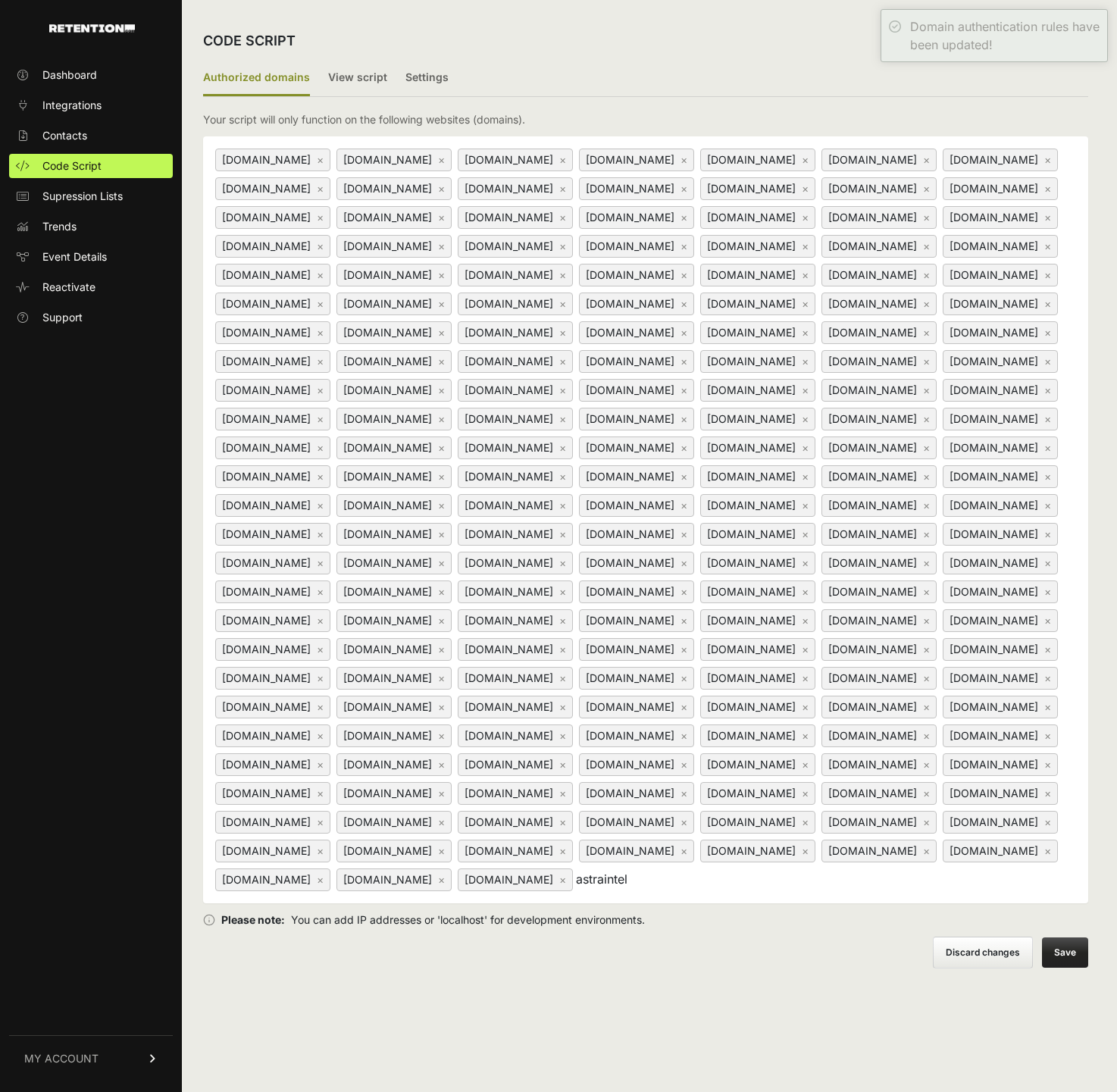 This screenshot has height=1092, width=1117. Describe the element at coordinates (91, 1058) in the screenshot. I see `a: MY ACCOUNT` at that location.